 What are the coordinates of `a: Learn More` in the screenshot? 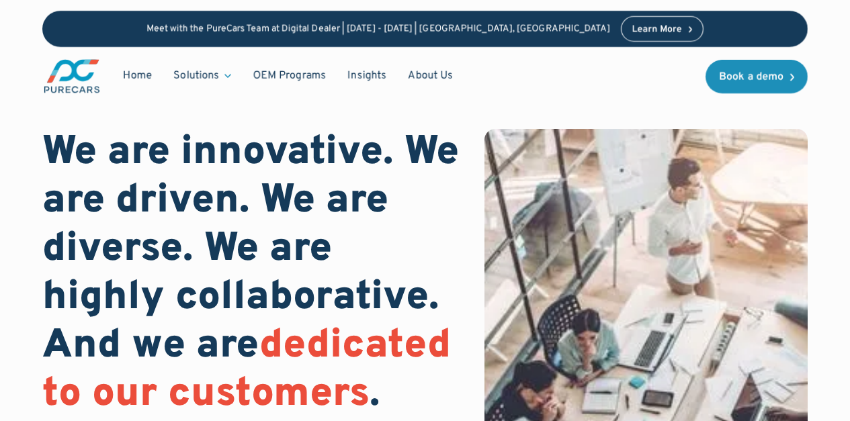 It's located at (662, 29).